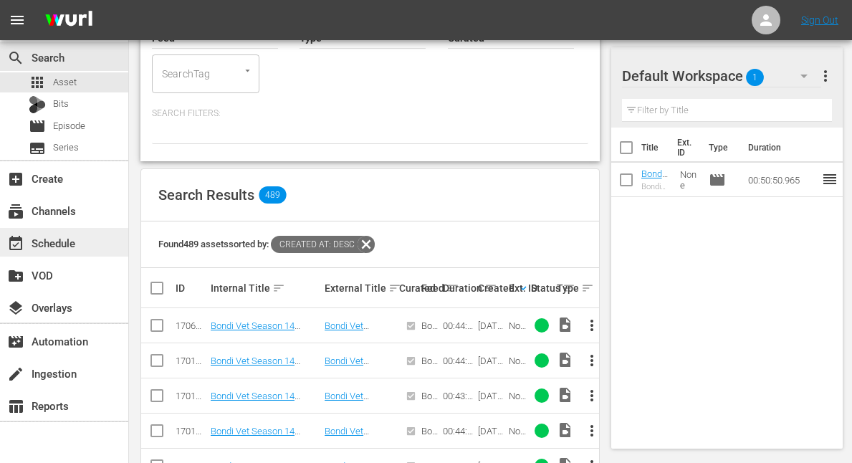  I want to click on div: Type, so click(563, 288).